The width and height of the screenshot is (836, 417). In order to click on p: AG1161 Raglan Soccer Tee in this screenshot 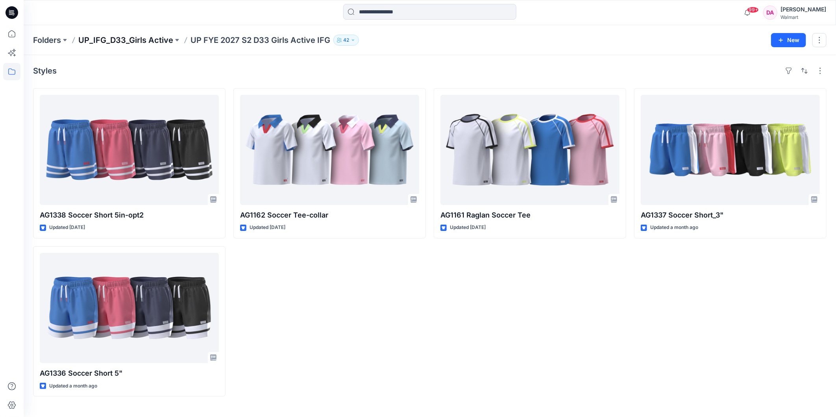, I will do `click(530, 215)`.